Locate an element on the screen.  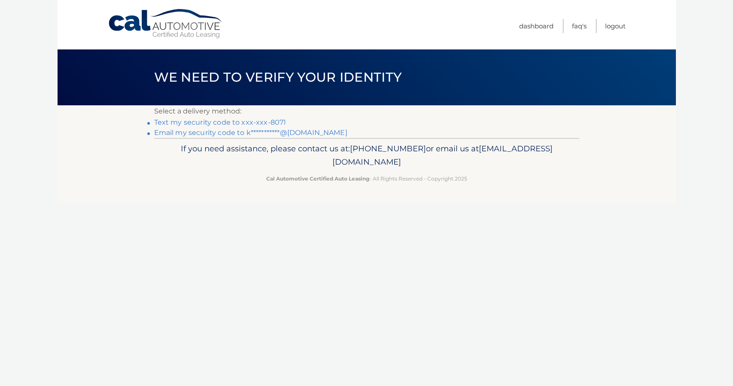
a: Dashboard is located at coordinates (536, 26).